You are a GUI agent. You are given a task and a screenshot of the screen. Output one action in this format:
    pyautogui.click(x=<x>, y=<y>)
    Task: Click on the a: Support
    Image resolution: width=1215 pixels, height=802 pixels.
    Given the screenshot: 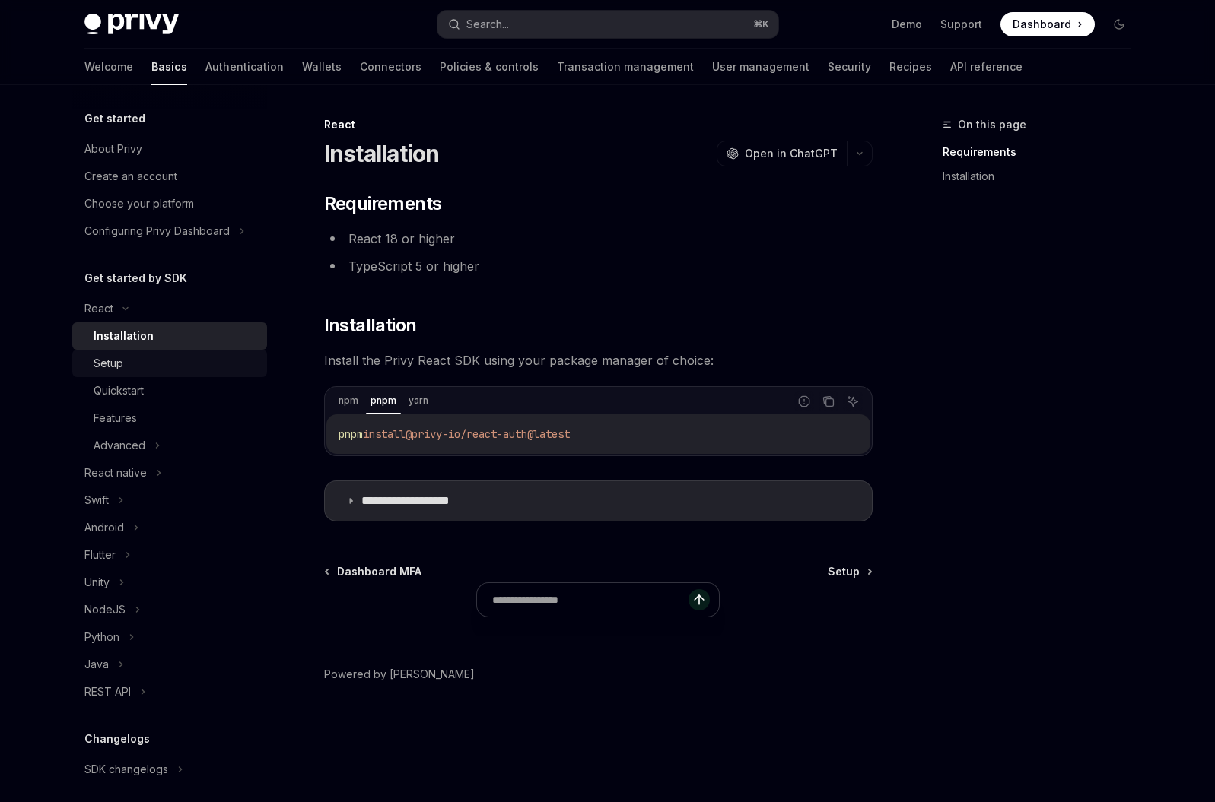 What is the action you would take?
    pyautogui.click(x=961, y=24)
    